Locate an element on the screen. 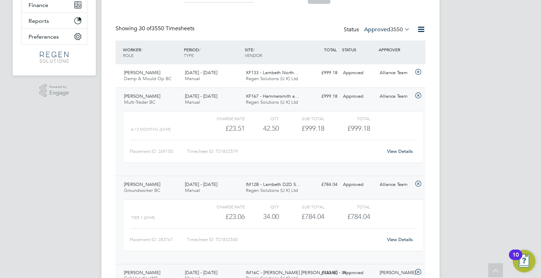 The height and width of the screenshot is (278, 541). span: TOTAL is located at coordinates (330, 50).